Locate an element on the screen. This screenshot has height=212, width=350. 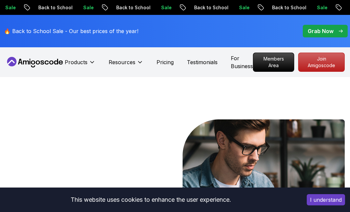
p: Pricing is located at coordinates (165, 62).